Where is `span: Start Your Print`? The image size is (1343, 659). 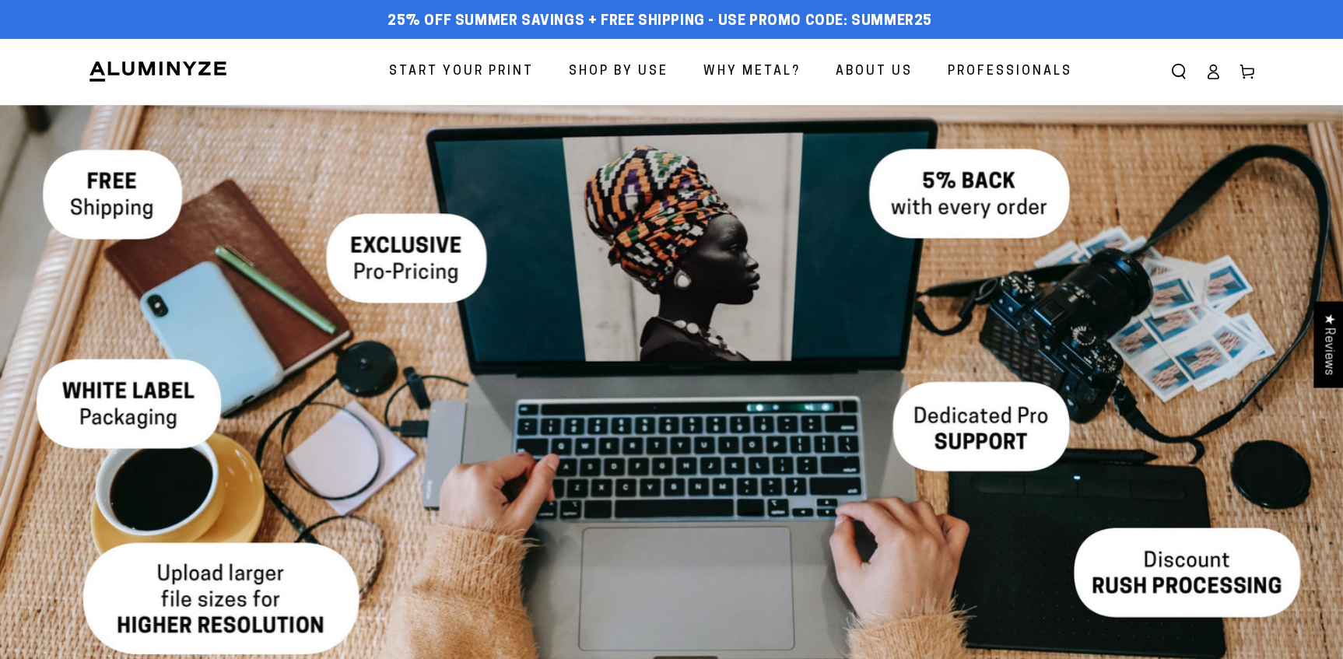
span: Start Your Print is located at coordinates (461, 72).